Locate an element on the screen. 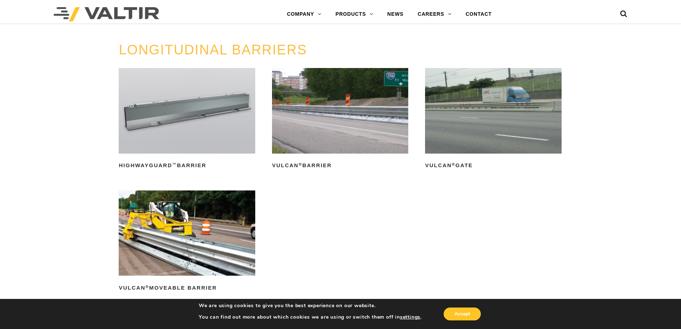  a: PRODUCTS is located at coordinates (354, 14).